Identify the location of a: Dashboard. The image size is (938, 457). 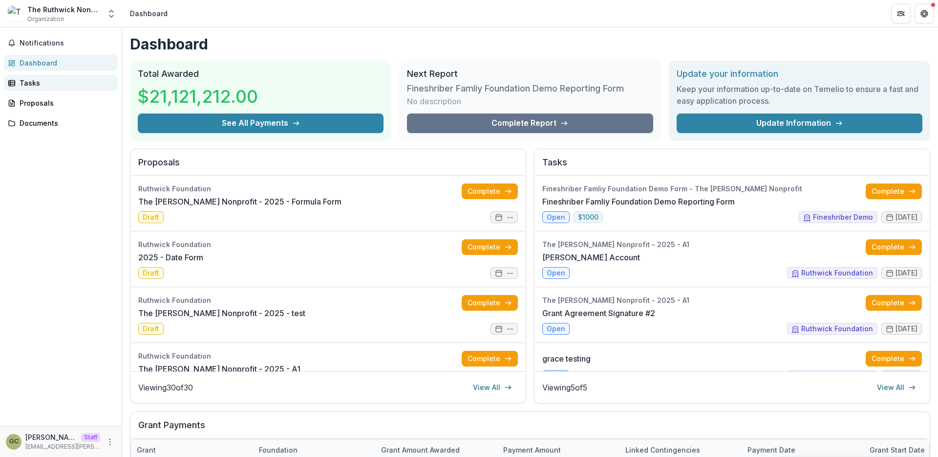
(61, 63).